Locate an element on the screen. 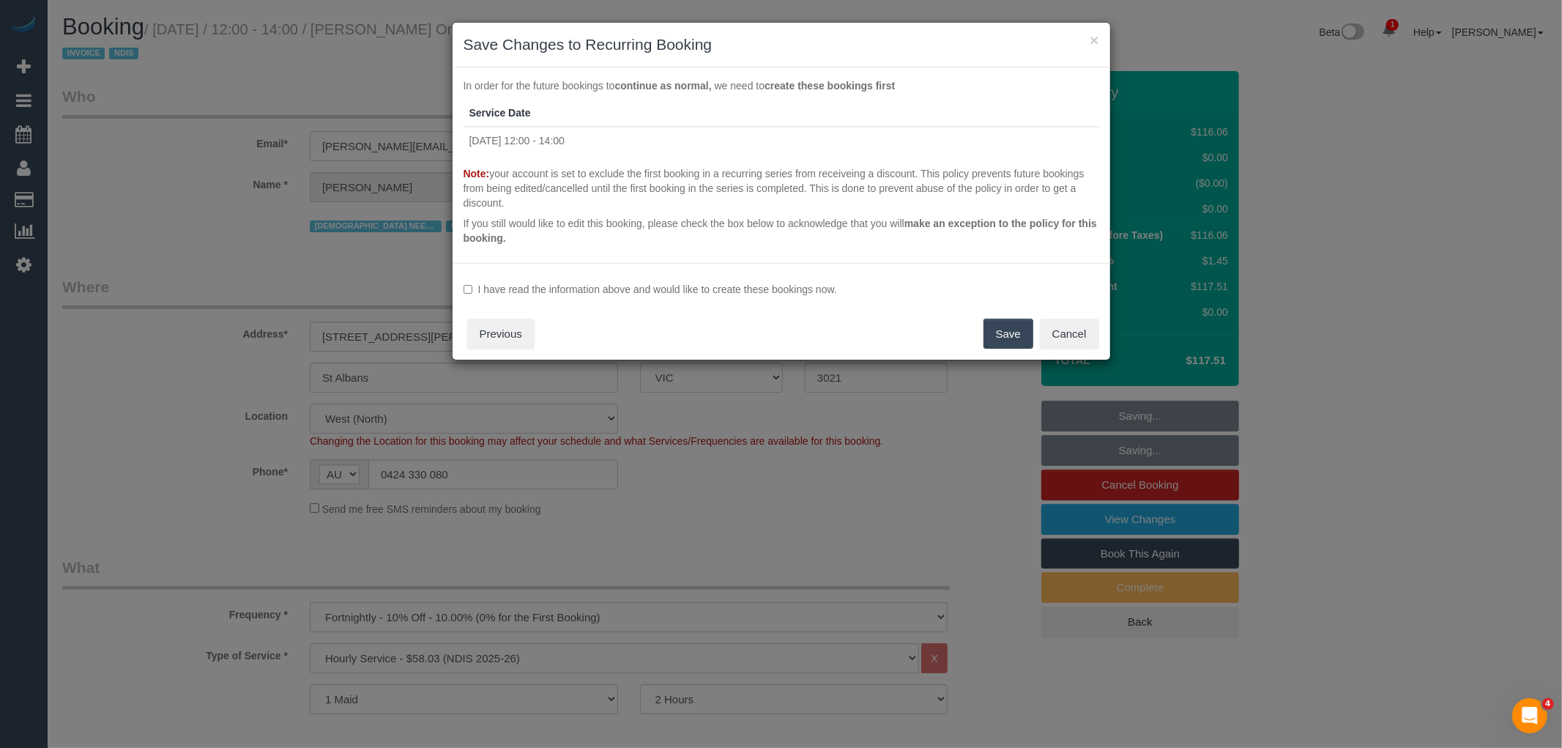 This screenshot has width=1562, height=748. strong: continue as normal, is located at coordinates (663, 86).